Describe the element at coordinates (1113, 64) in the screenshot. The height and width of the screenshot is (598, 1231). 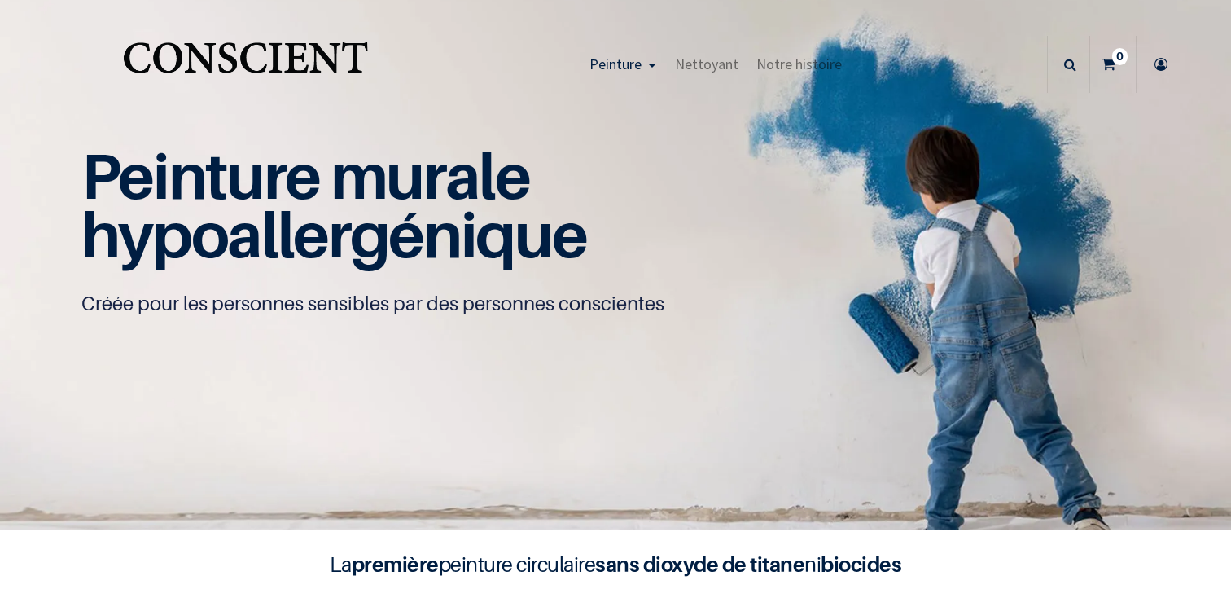
I see `a: 0` at that location.